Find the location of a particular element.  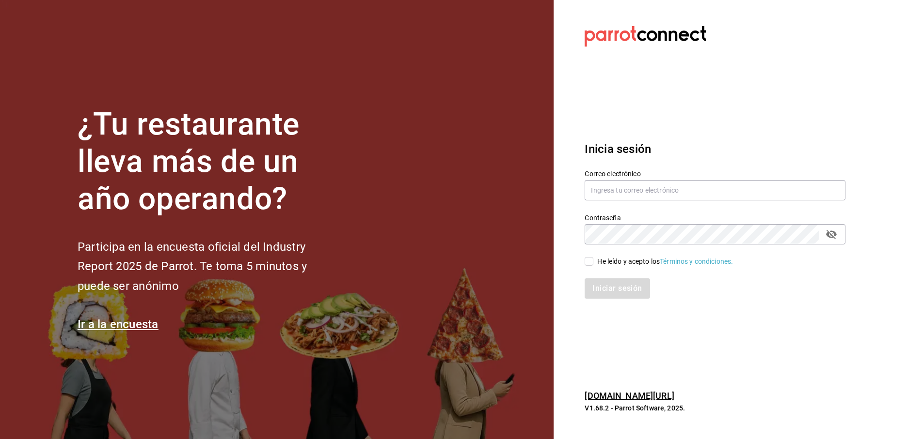

a: Términos y condiciones. is located at coordinates (696, 262).